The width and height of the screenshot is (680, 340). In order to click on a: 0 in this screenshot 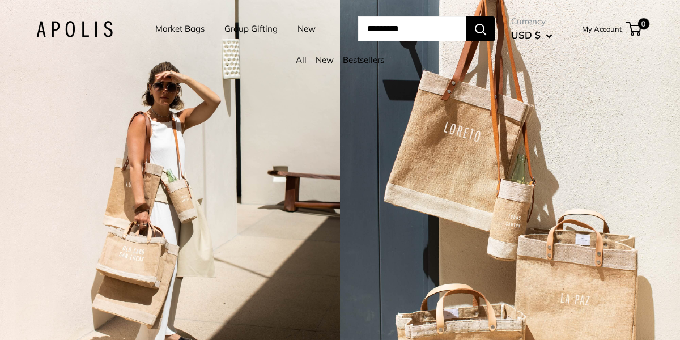, I will do `click(634, 29)`.